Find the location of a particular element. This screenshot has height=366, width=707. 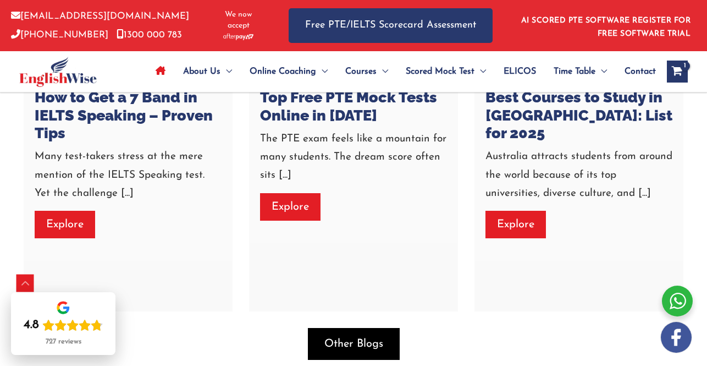

button: Other Blogs is located at coordinates (354, 344).